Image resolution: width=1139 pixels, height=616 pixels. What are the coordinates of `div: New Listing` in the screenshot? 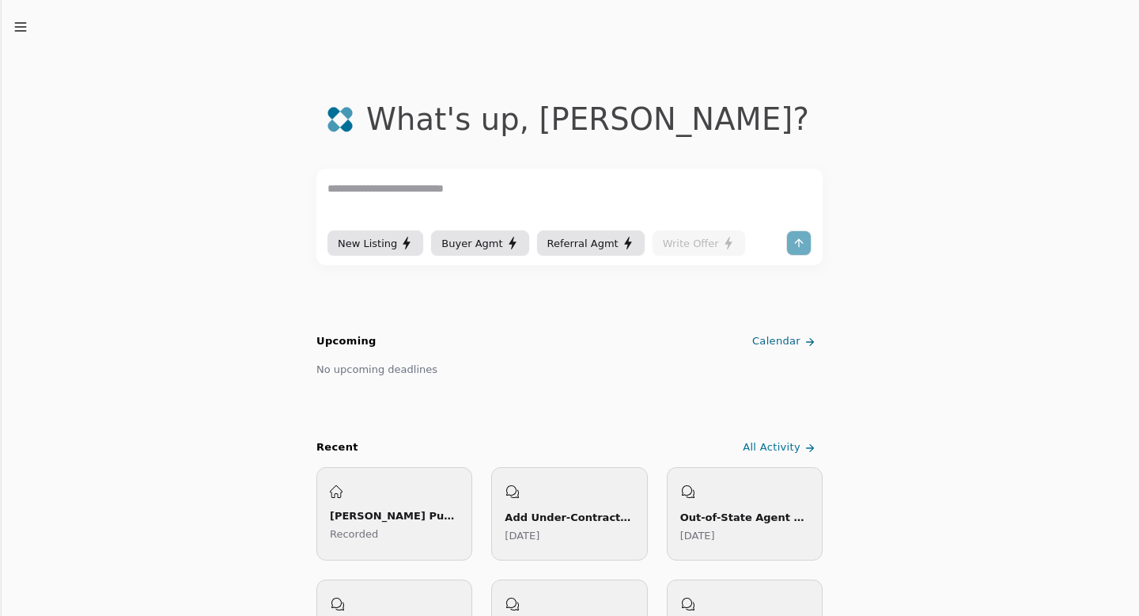 It's located at (375, 243).